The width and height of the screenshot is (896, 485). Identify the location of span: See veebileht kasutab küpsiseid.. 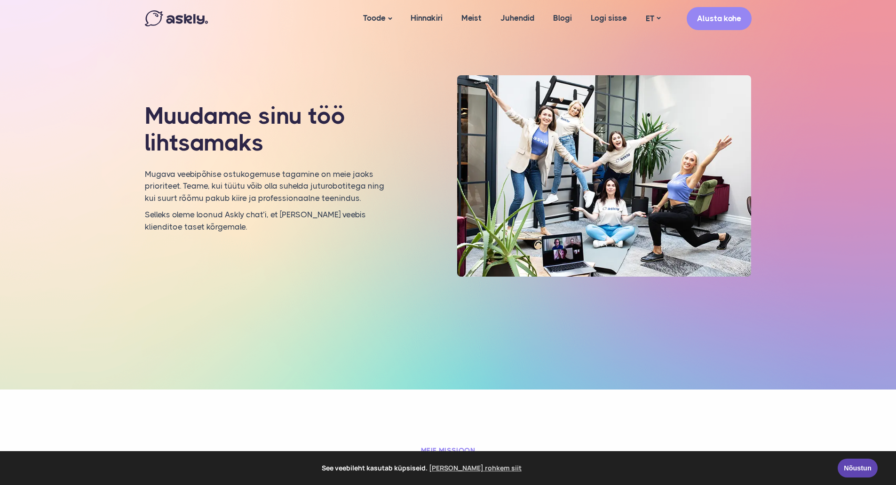
(422, 468).